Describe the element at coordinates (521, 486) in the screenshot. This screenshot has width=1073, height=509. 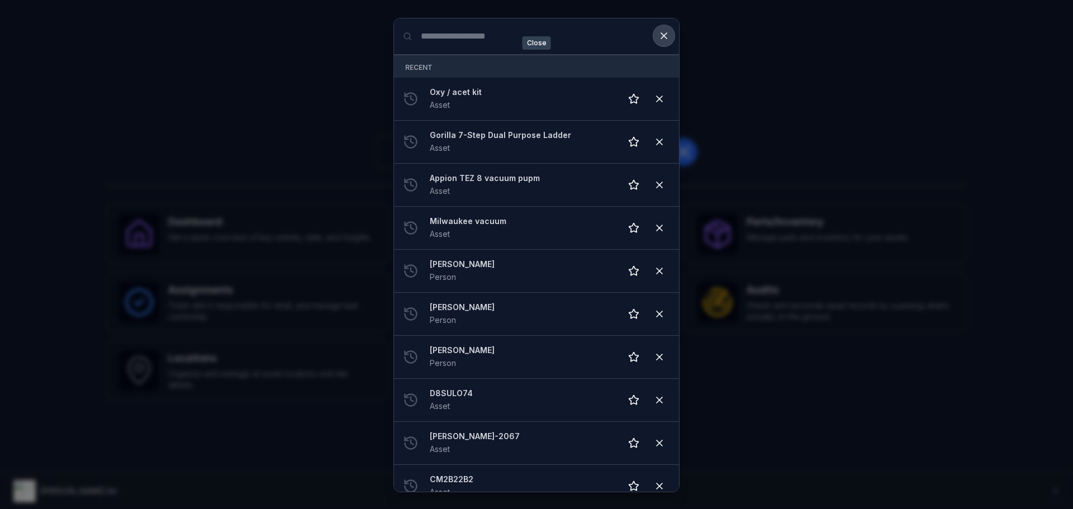
I see `a: CM2B22B2Asset` at that location.